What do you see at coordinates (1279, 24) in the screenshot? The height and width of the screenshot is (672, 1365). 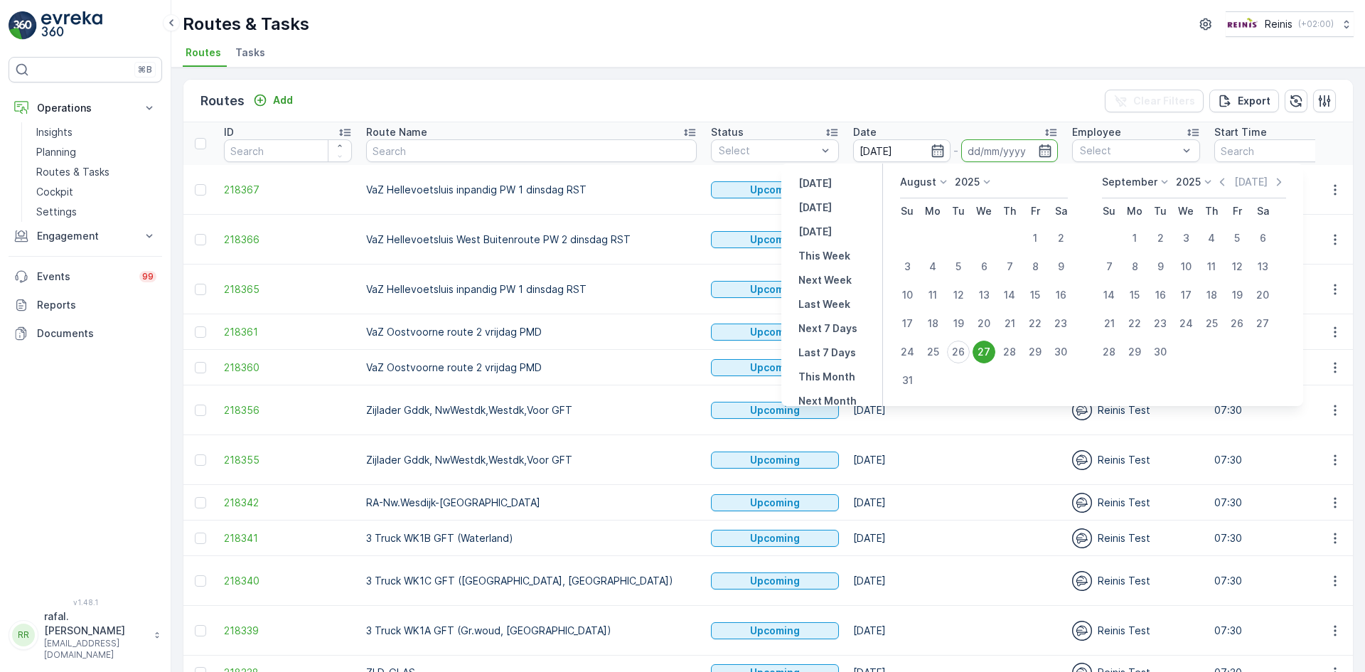 I see `p: Reinis` at bounding box center [1279, 24].